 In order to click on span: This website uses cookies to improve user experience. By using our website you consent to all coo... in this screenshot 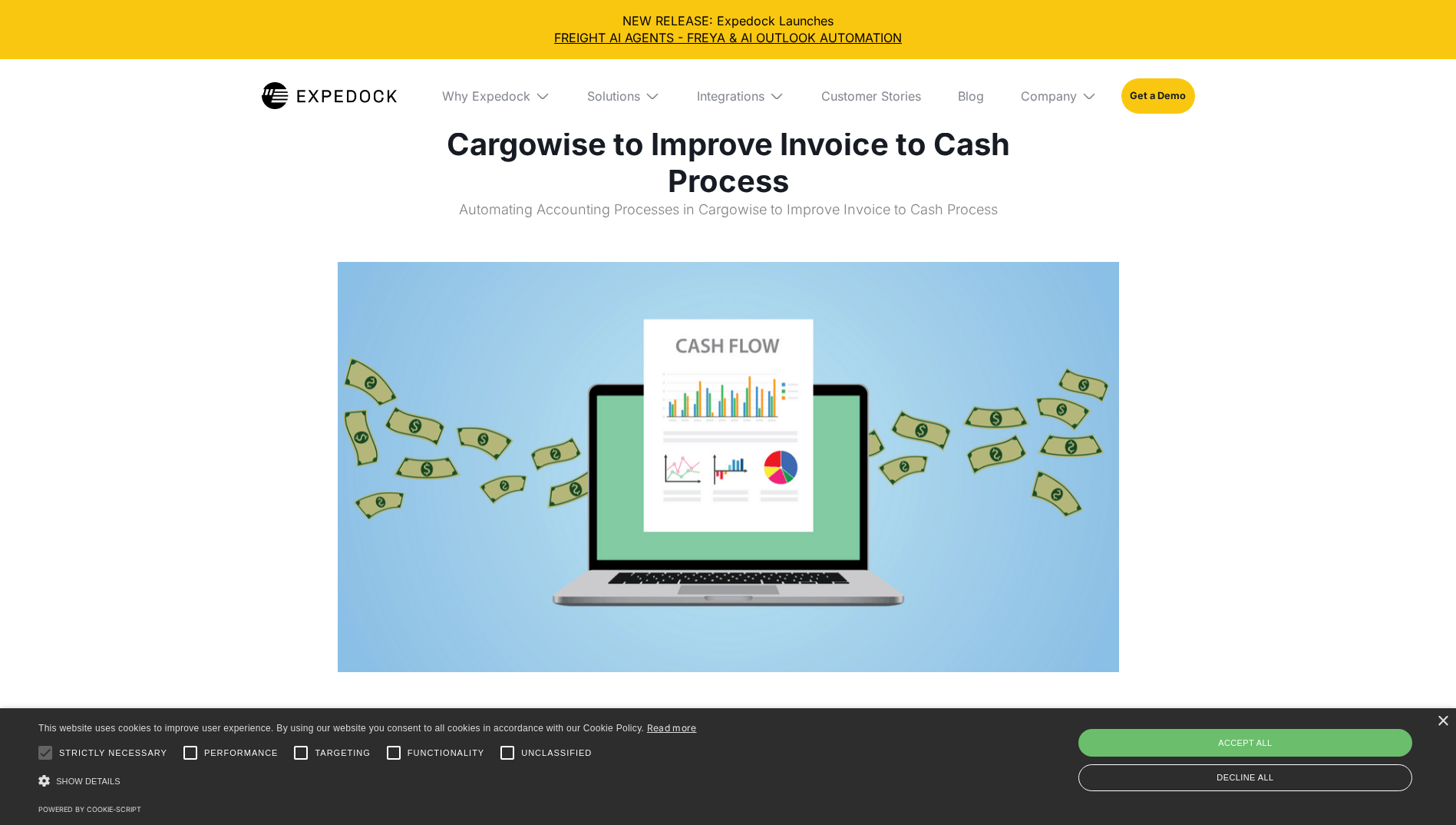, I will do `click(341, 728)`.